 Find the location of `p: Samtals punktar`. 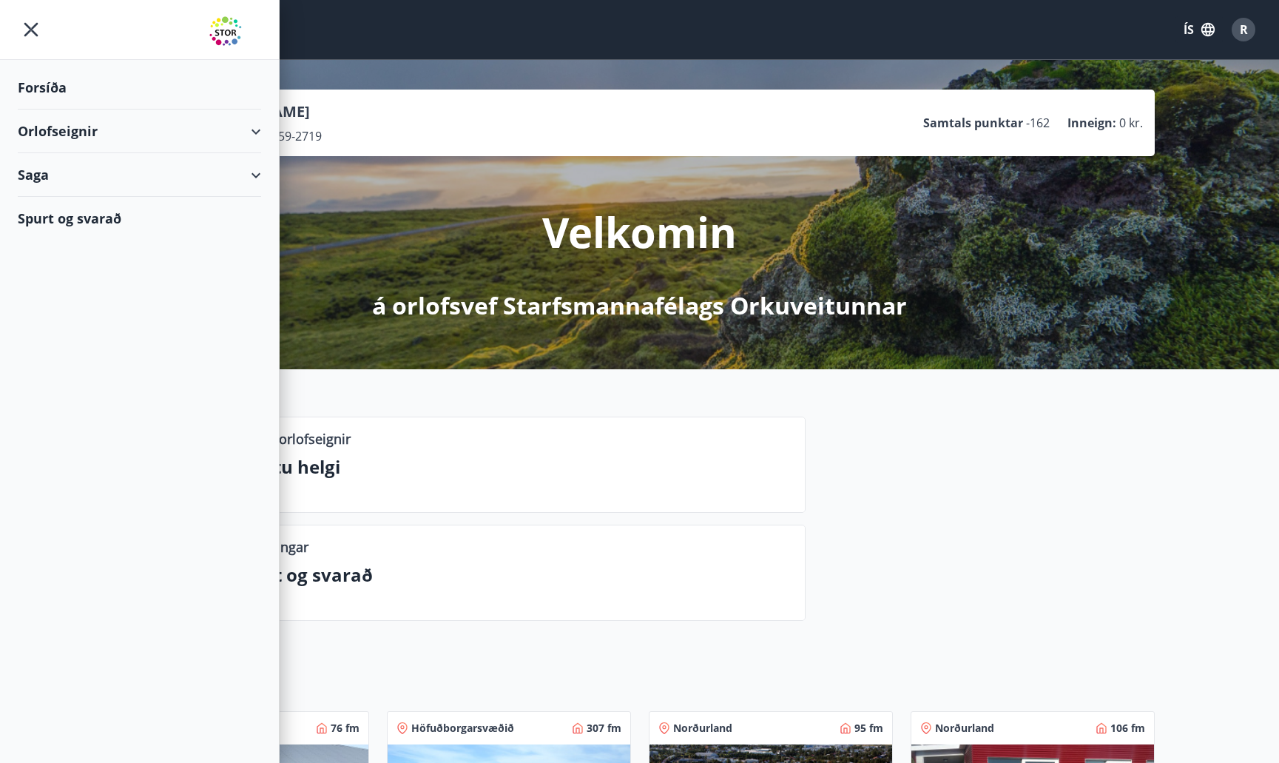

p: Samtals punktar is located at coordinates (973, 123).